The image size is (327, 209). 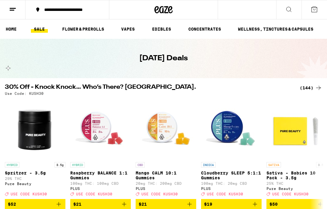 I want to click on p: CBD, so click(x=140, y=165).